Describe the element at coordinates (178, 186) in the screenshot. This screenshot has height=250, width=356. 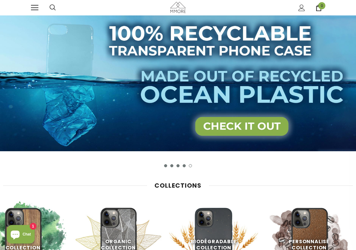
I see `span: Collections` at that location.